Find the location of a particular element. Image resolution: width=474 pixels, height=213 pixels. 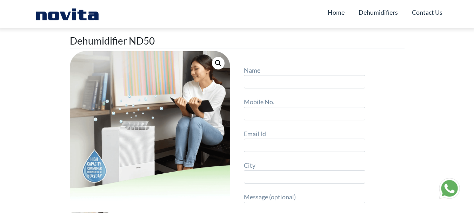

img: nd50s2-1 is located at coordinates (311, 132).